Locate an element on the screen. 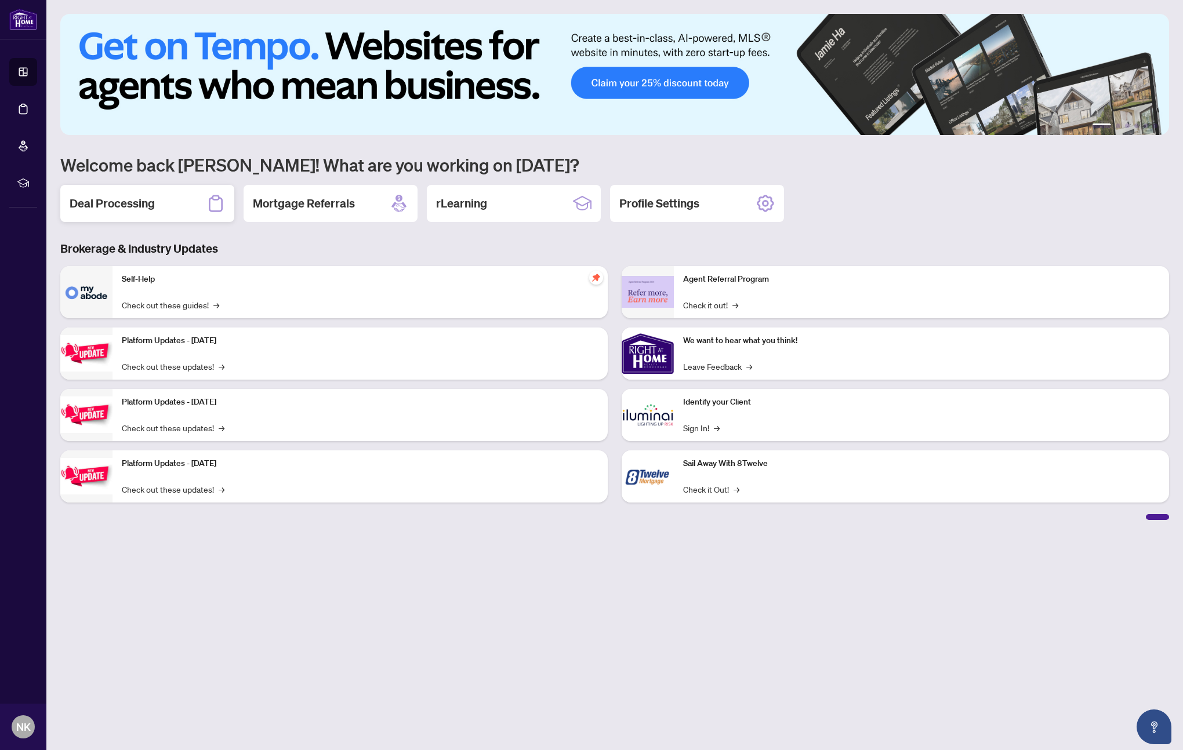  a: Leave Feedback→ is located at coordinates (717, 367).